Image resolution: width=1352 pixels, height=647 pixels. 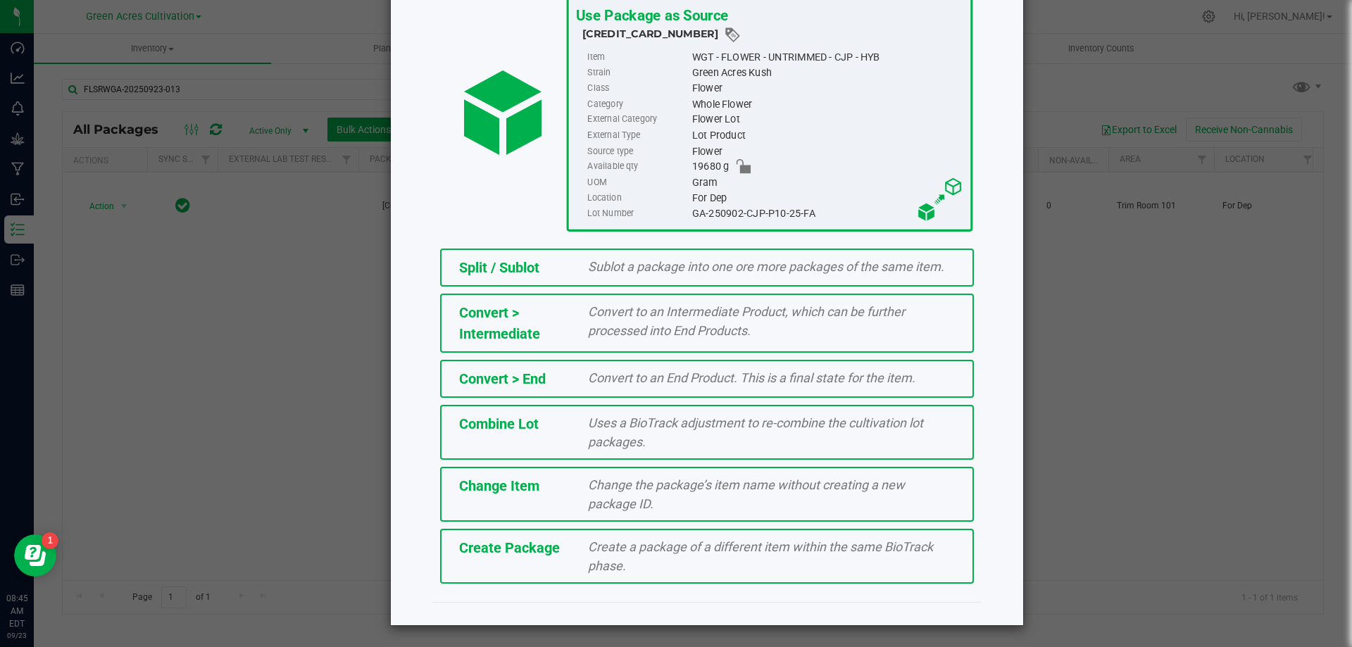 I want to click on label: UOM, so click(x=638, y=182).